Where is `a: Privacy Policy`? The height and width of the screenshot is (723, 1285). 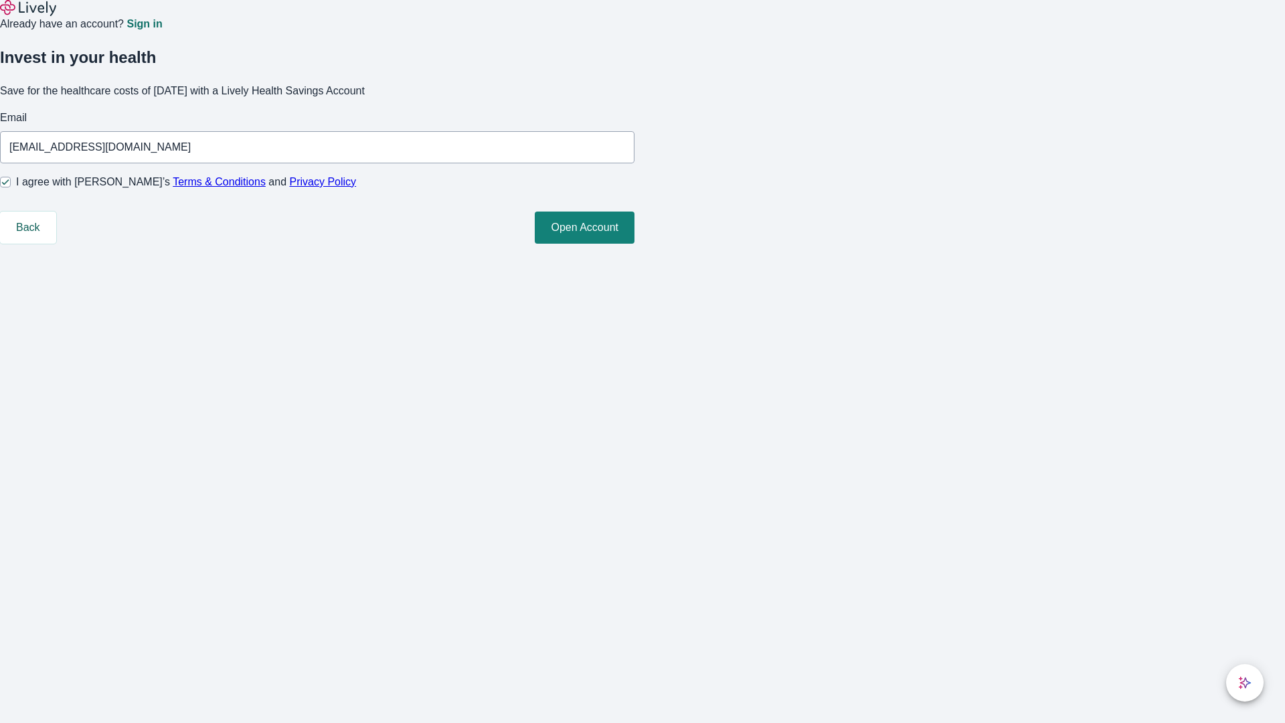
a: Privacy Policy is located at coordinates (323, 181).